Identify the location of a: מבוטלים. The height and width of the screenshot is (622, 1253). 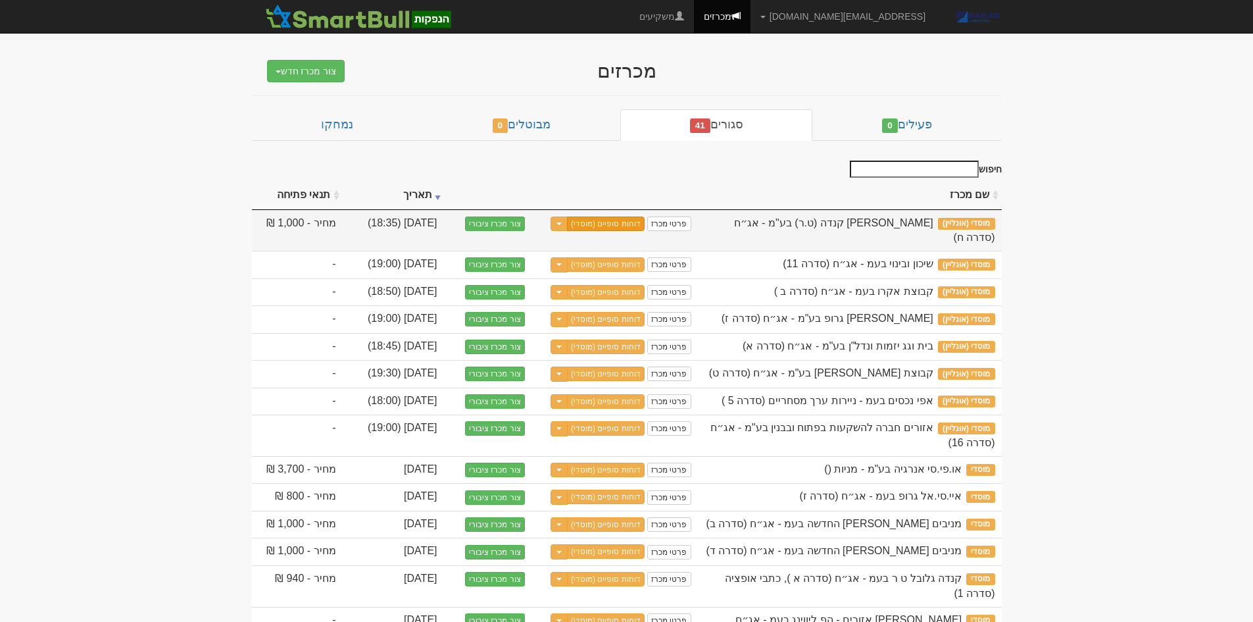
(522, 125).